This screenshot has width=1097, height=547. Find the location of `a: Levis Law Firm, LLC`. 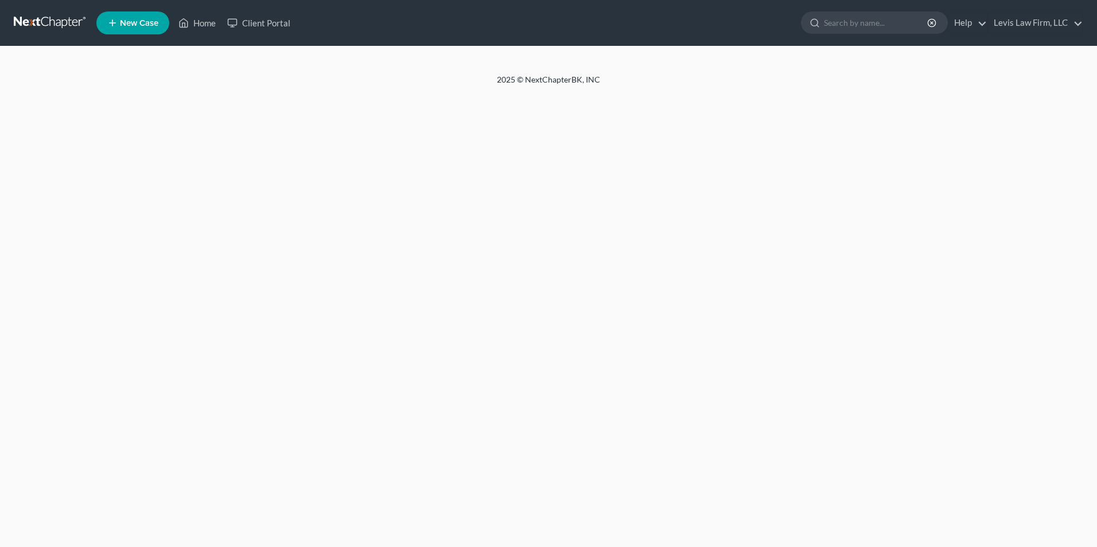

a: Levis Law Firm, LLC is located at coordinates (1035, 23).